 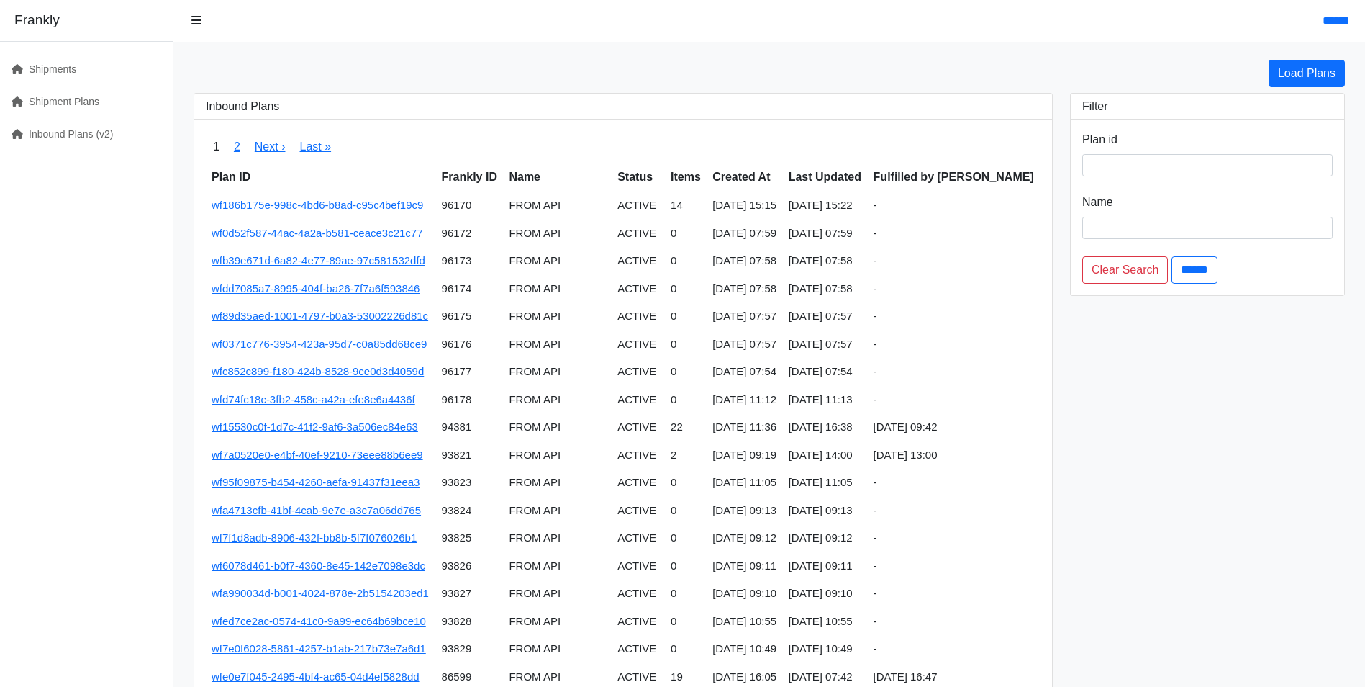 What do you see at coordinates (826, 177) in the screenshot?
I see `th: Last Updated` at bounding box center [826, 177].